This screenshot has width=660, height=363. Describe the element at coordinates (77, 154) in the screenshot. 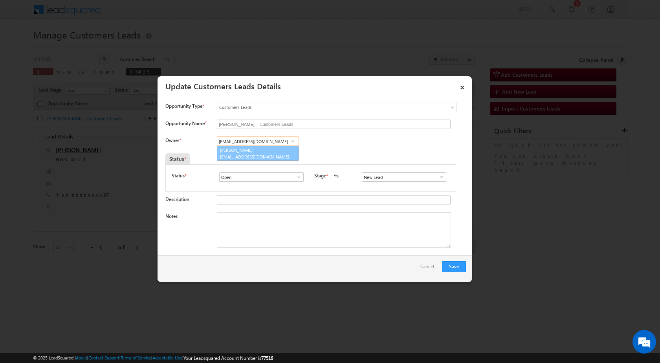

I see `textarea: Type your message and hit 'Enter'` at that location.